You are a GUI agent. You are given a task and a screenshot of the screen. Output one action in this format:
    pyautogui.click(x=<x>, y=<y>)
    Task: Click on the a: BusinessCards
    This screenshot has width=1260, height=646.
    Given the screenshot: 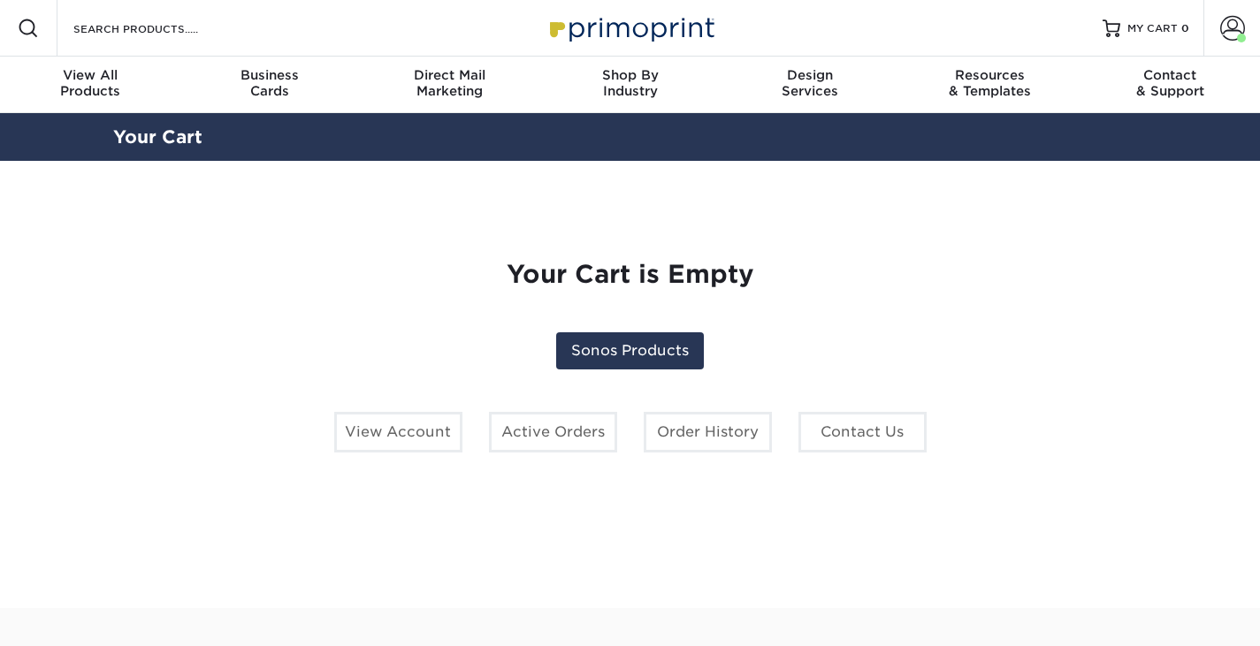 What is the action you would take?
    pyautogui.click(x=270, y=85)
    